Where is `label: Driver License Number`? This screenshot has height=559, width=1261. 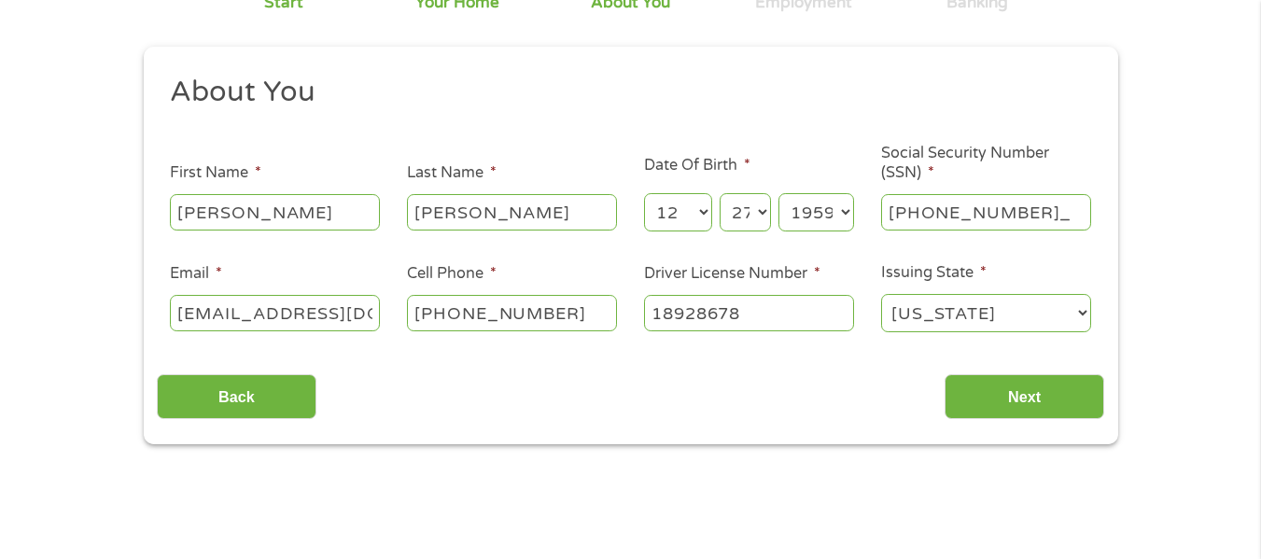
label: Driver License Number is located at coordinates (732, 274).